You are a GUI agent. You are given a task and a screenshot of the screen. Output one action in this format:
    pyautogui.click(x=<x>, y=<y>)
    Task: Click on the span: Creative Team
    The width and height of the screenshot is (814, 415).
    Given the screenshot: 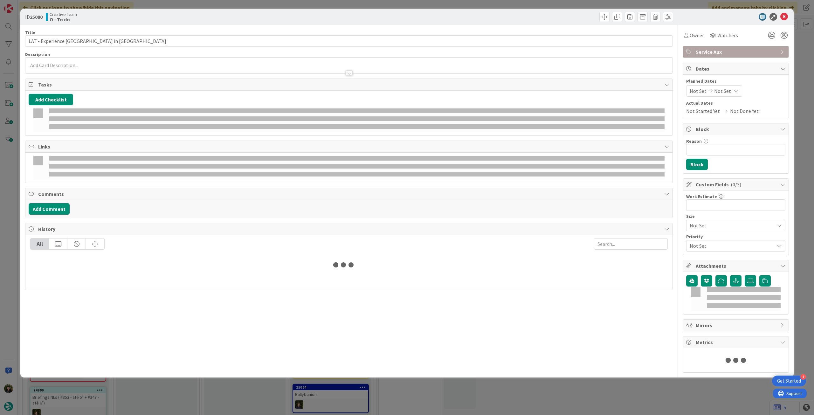 What is the action you would take?
    pyautogui.click(x=63, y=14)
    